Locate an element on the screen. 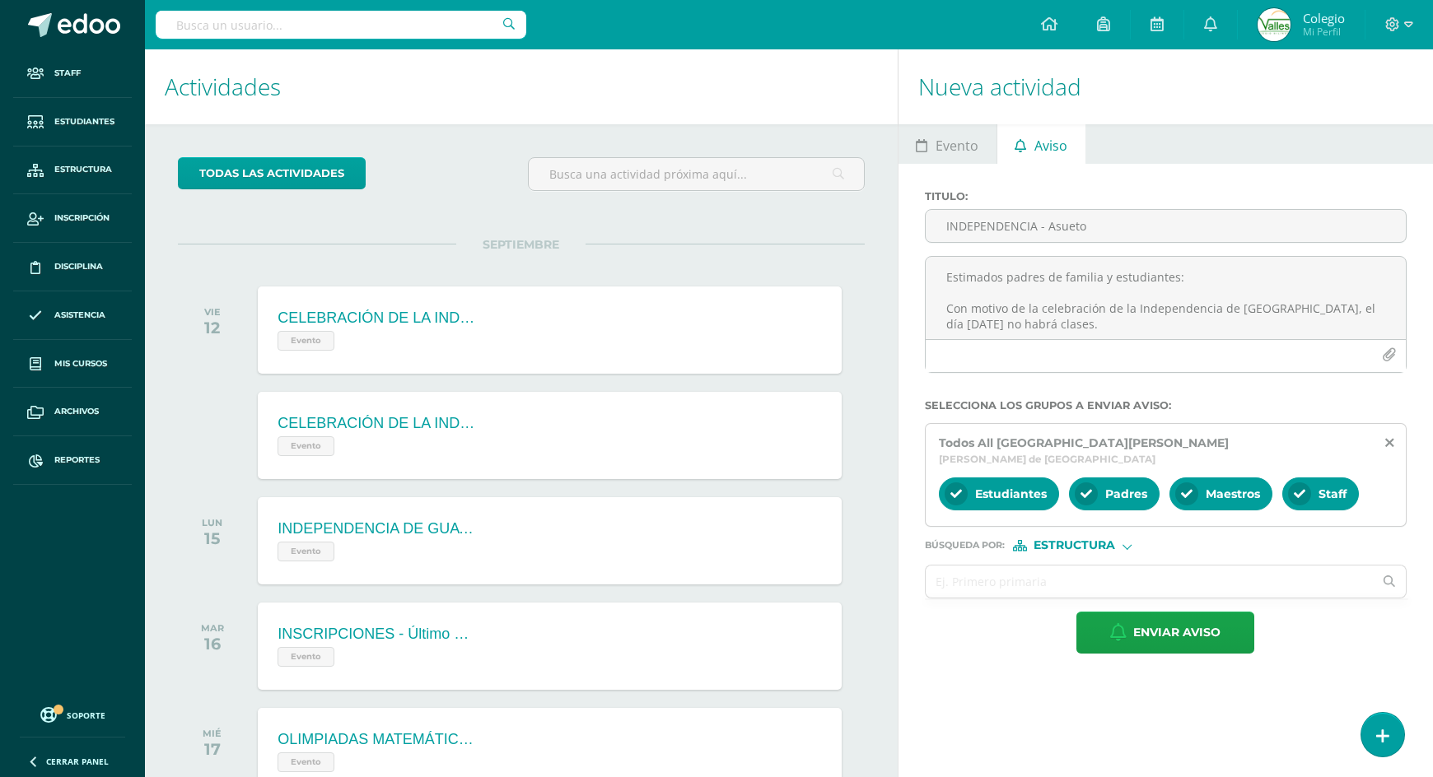  h1: Nueva actividad is located at coordinates (1165, 86).